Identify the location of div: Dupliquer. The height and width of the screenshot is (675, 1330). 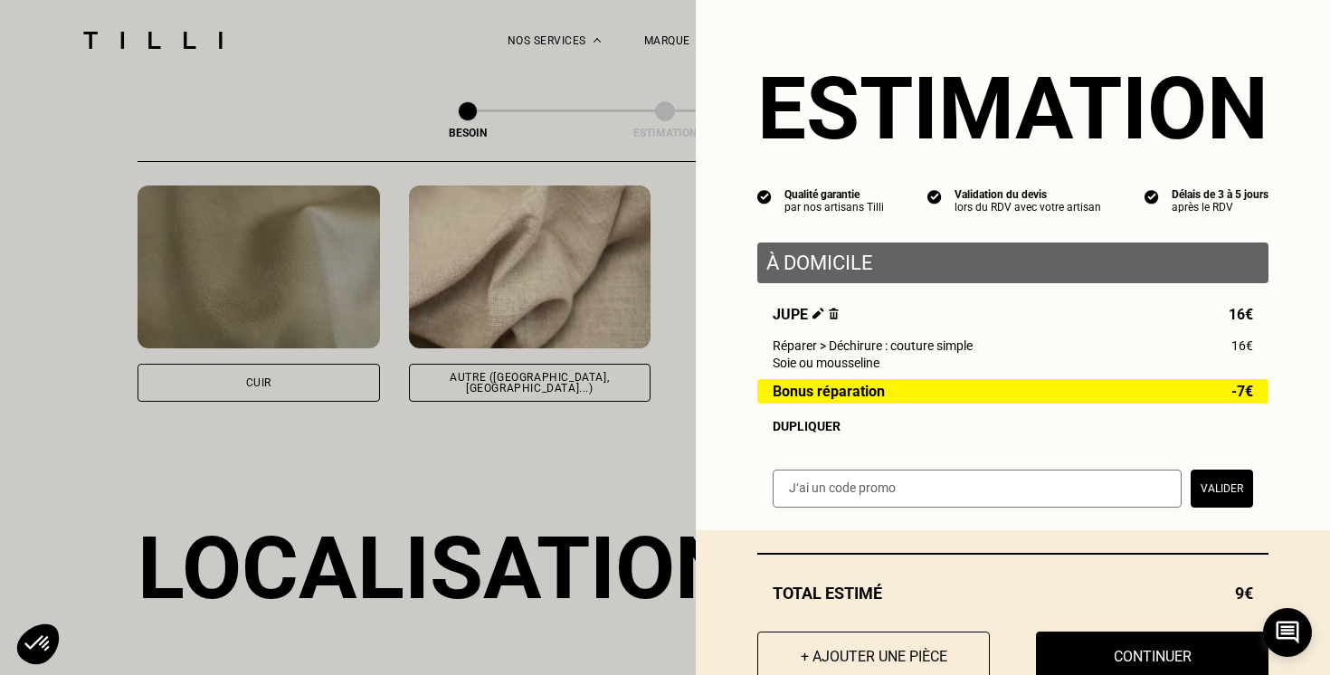
(1012, 426).